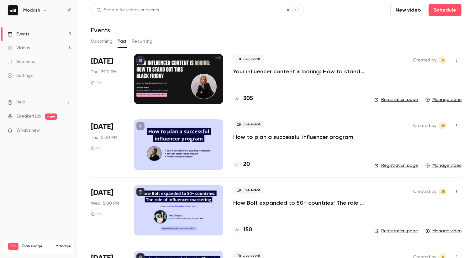 The height and width of the screenshot is (258, 474). Describe the element at coordinates (13, 10) in the screenshot. I see `img: Modash` at that location.